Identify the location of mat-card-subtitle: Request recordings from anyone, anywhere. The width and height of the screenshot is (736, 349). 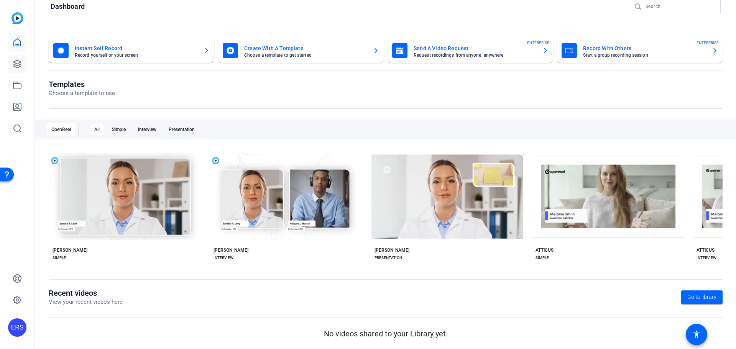
(475, 55).